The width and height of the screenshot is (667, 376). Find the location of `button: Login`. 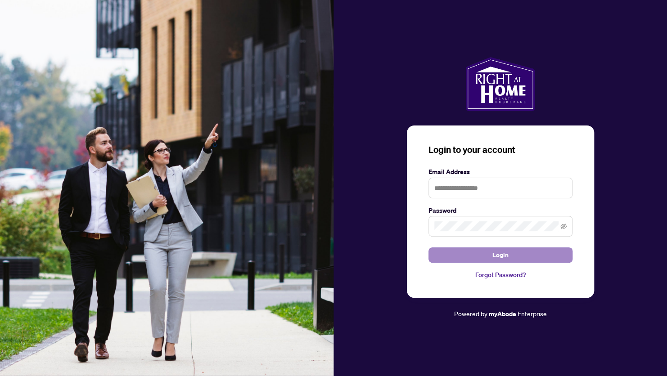

button: Login is located at coordinates (501, 255).